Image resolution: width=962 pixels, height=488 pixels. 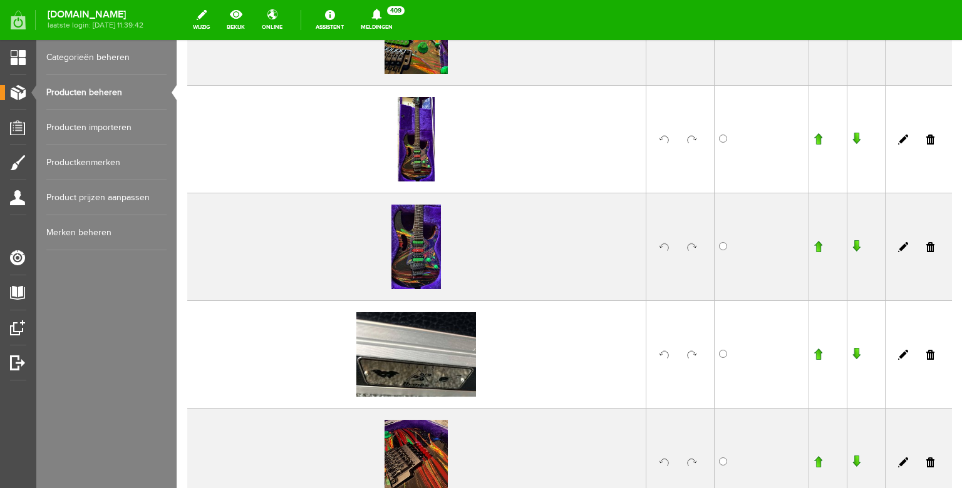 I want to click on span: 409, so click(x=396, y=11).